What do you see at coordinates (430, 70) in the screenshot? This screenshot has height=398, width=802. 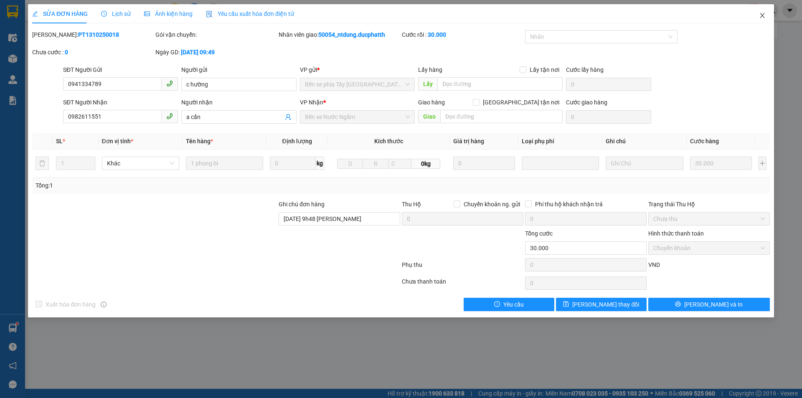 I see `span: Lấy hàng` at bounding box center [430, 70].